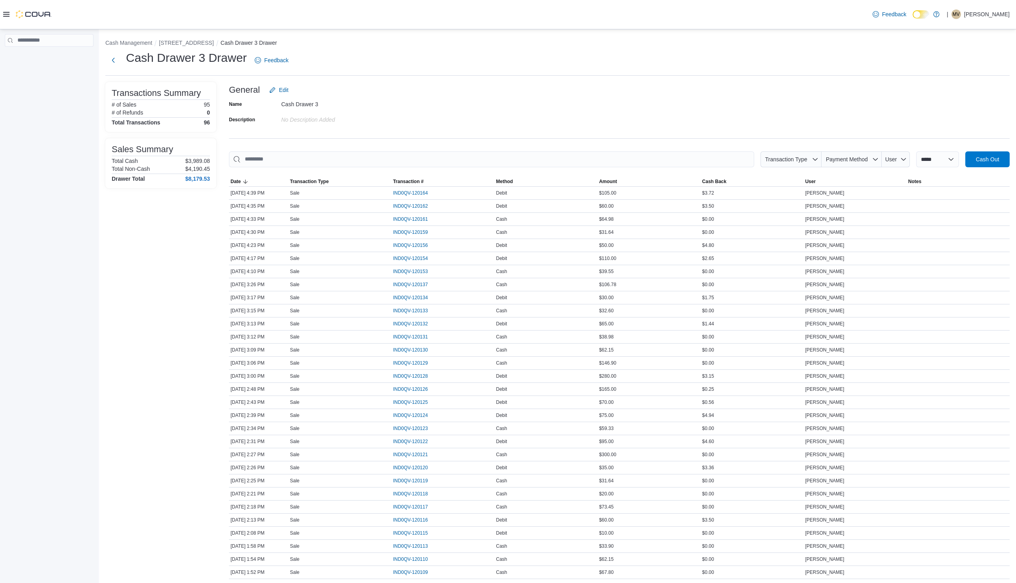 The height and width of the screenshot is (583, 1016). What do you see at coordinates (410, 363) in the screenshot?
I see `span: IND0QV-120129` at bounding box center [410, 363].